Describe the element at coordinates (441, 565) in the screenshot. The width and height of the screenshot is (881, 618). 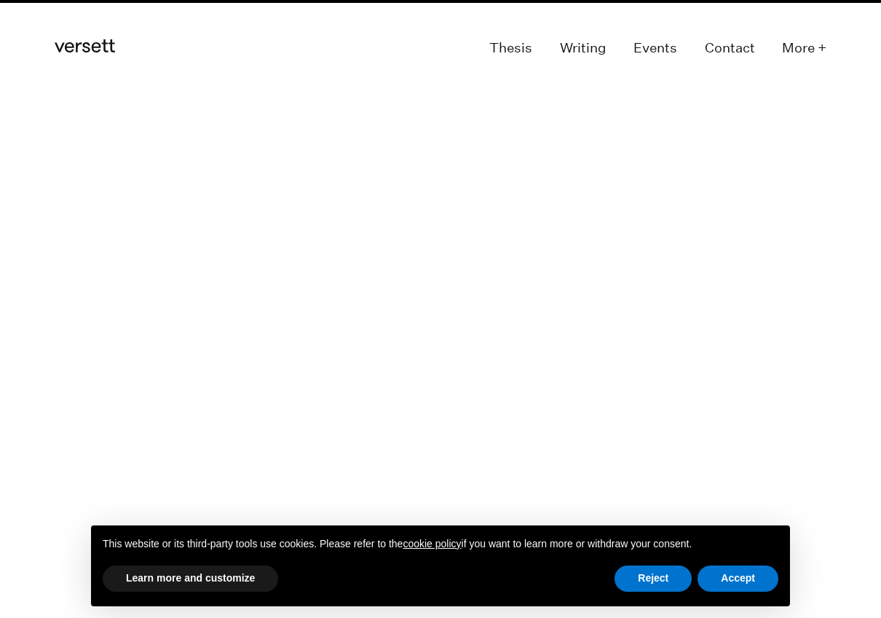
I see `div: Notice` at that location.